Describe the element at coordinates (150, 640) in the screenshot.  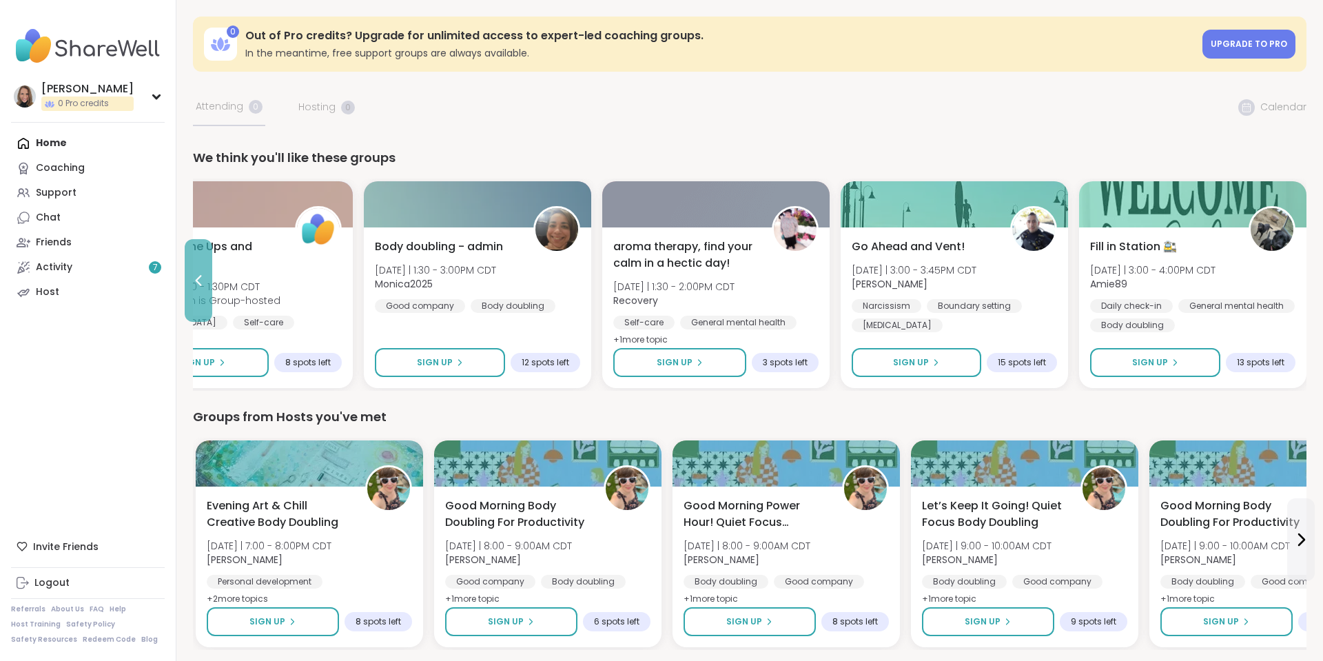
I see `a: Blog` at that location.